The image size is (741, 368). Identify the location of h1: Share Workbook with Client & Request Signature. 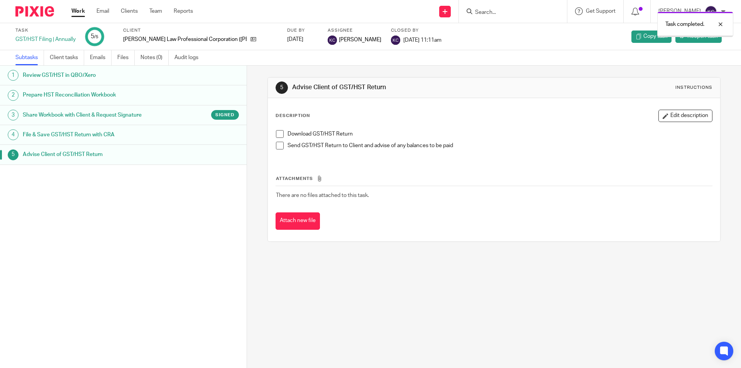
(95, 115).